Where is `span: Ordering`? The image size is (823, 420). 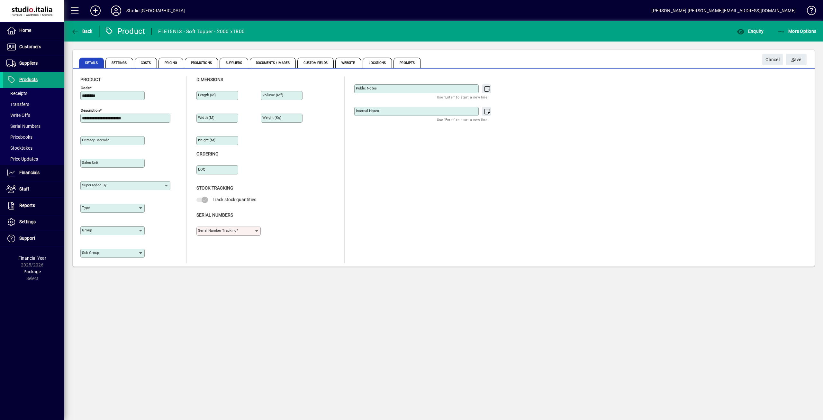 span: Ordering is located at coordinates (207, 154).